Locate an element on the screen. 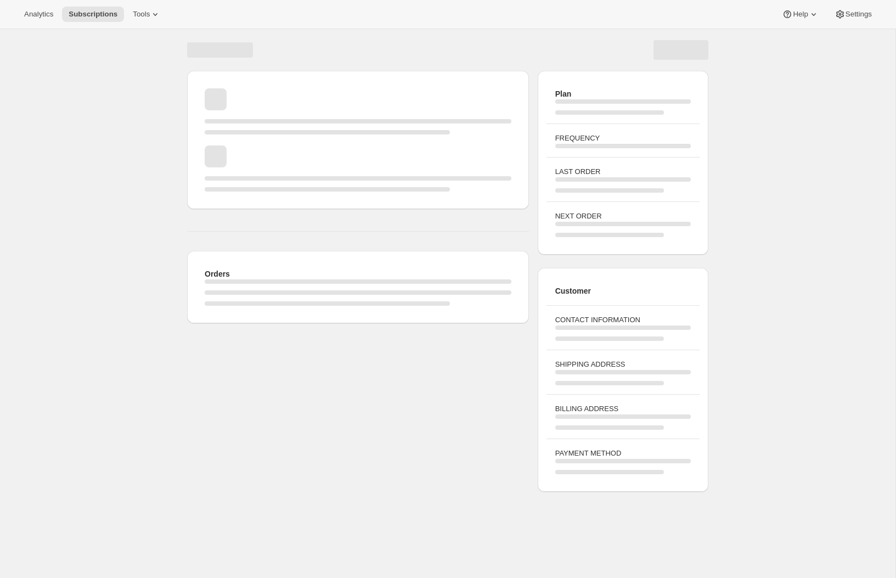 This screenshot has width=896, height=578. button: Analytics is located at coordinates (38, 14).